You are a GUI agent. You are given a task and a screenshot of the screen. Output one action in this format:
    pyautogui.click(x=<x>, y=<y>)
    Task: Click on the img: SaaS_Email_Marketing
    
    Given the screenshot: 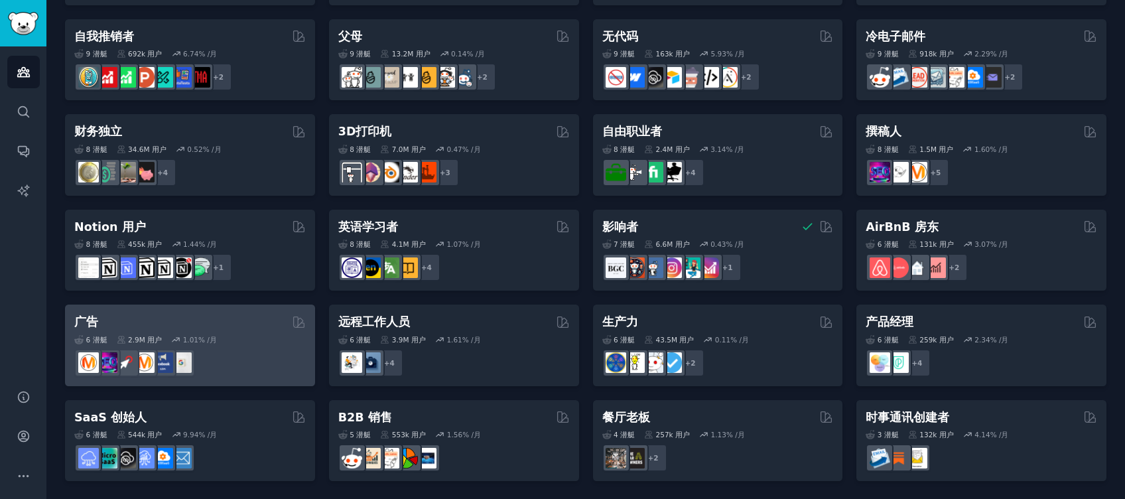 What is the action you would take?
    pyautogui.click(x=181, y=457)
    